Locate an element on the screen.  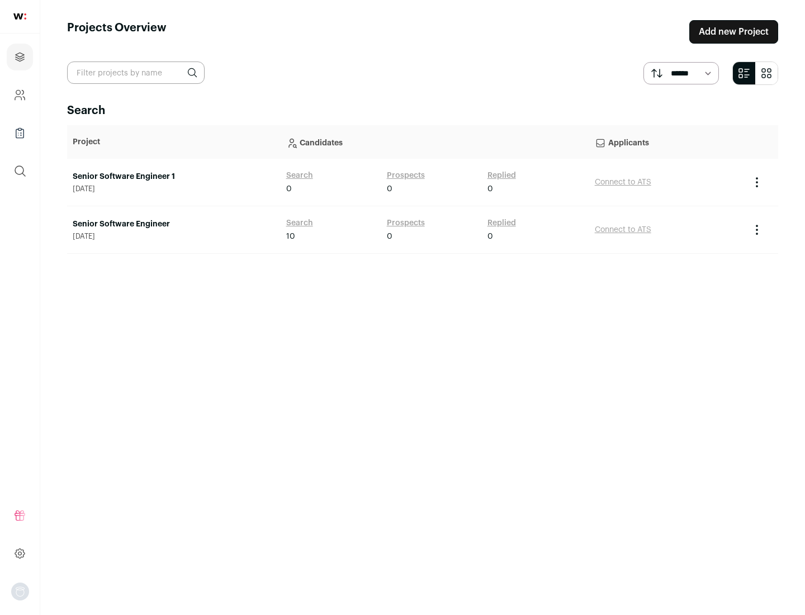
a: Company Lists is located at coordinates (20, 133).